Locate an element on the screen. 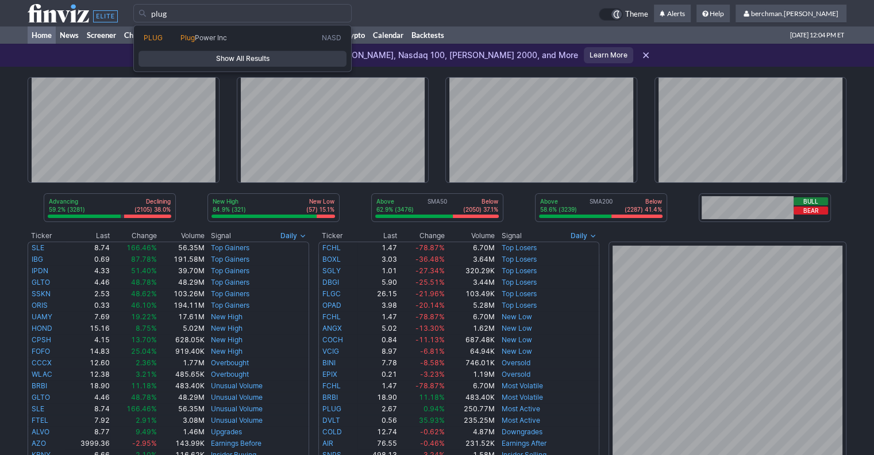 Image resolution: width=874 pixels, height=455 pixels. span: -78.87% is located at coordinates (430, 316).